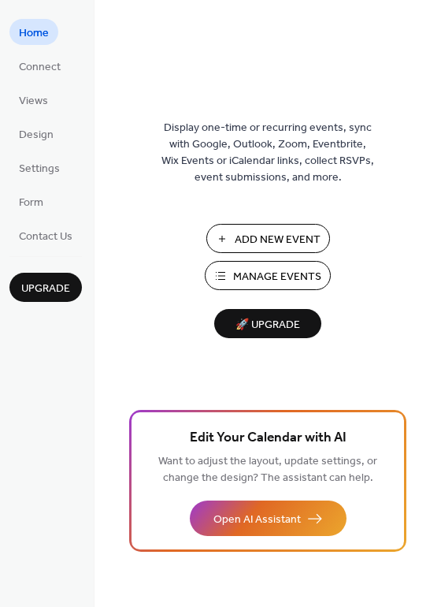  Describe the element at coordinates (34, 33) in the screenshot. I see `span: Home` at that location.